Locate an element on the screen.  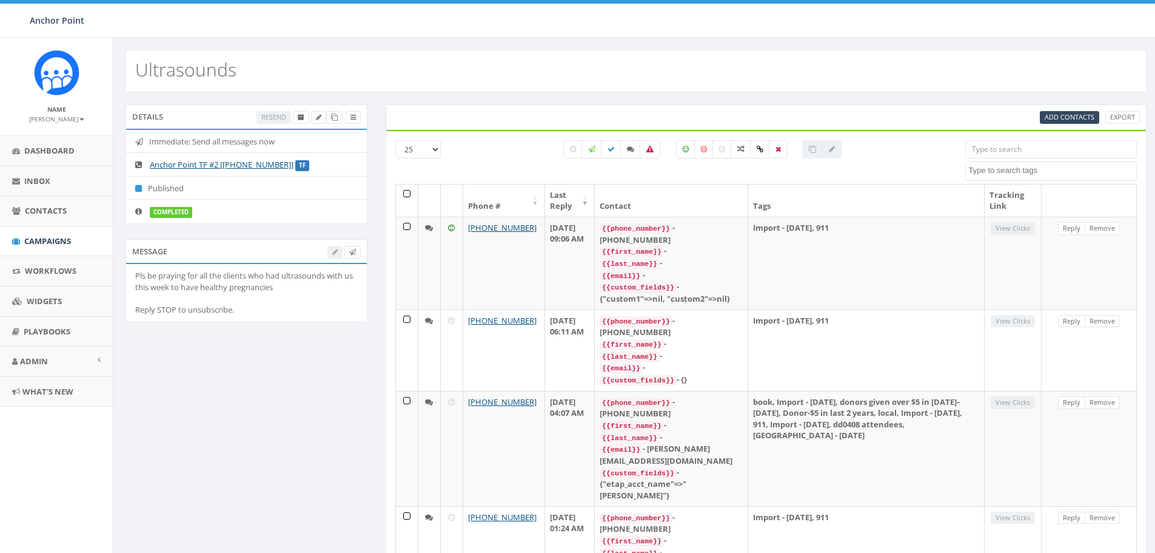
textarea: Search is located at coordinates (1053, 170).